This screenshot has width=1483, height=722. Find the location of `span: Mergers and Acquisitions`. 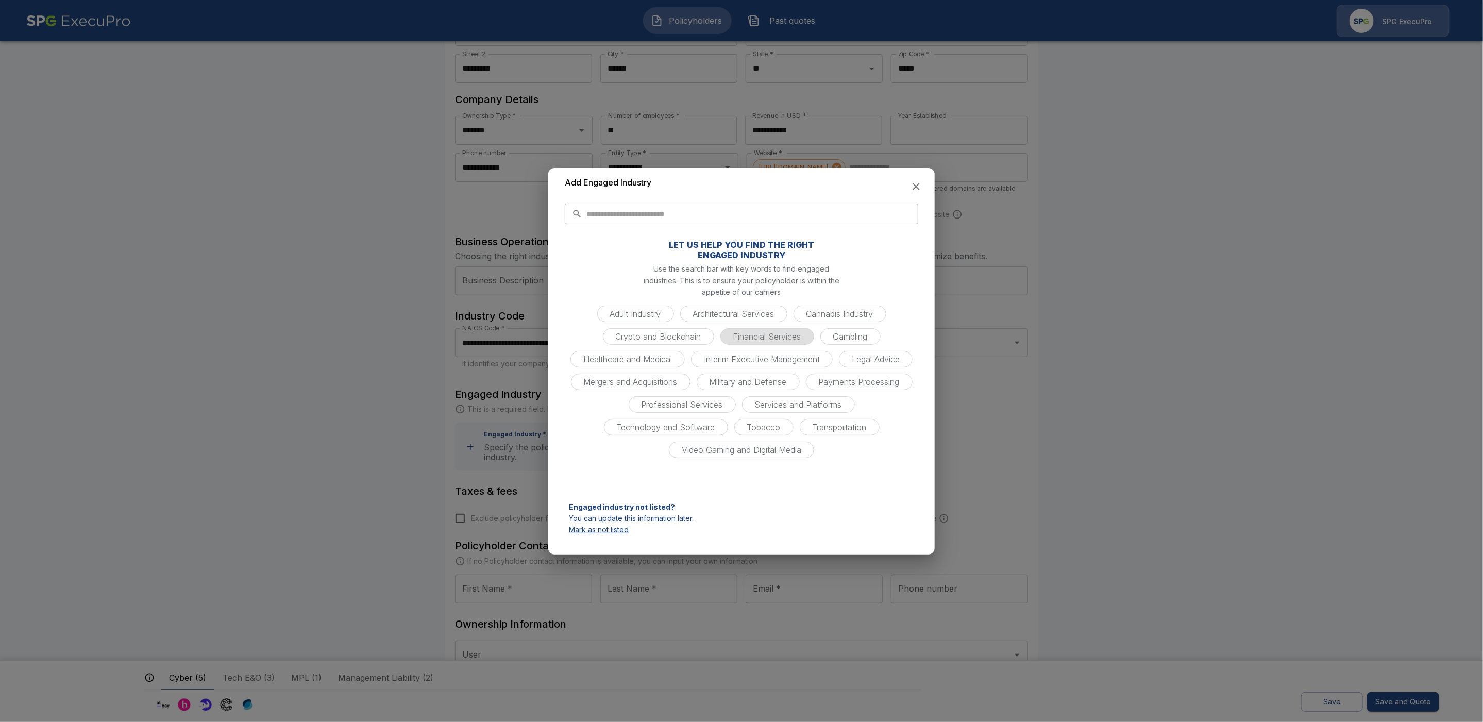

span: Mergers and Acquisitions is located at coordinates (631, 382).